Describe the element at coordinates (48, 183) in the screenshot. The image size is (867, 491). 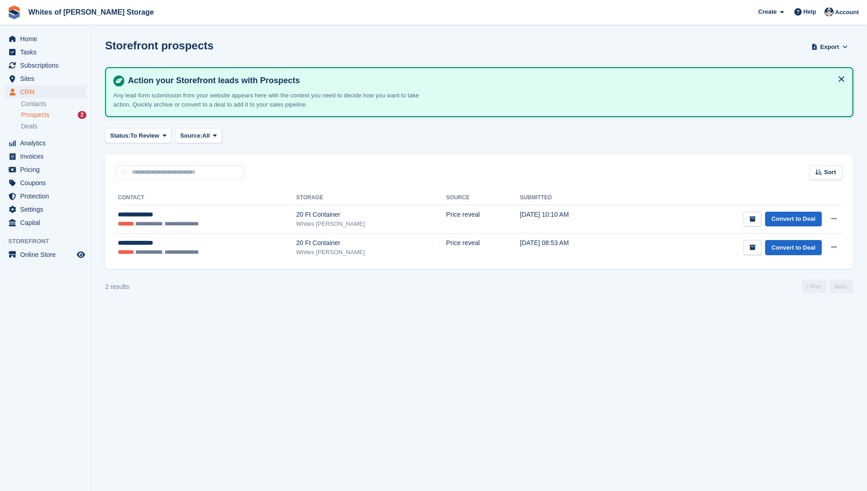
I see `span: Coupons` at that location.